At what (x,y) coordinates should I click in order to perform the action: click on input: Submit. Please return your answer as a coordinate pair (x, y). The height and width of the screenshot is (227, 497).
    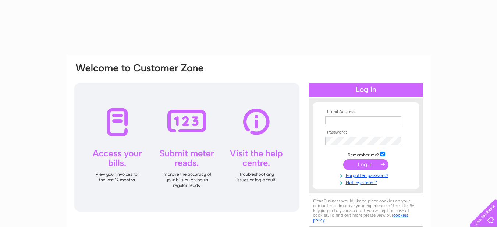
    Looking at the image, I should click on (366, 164).